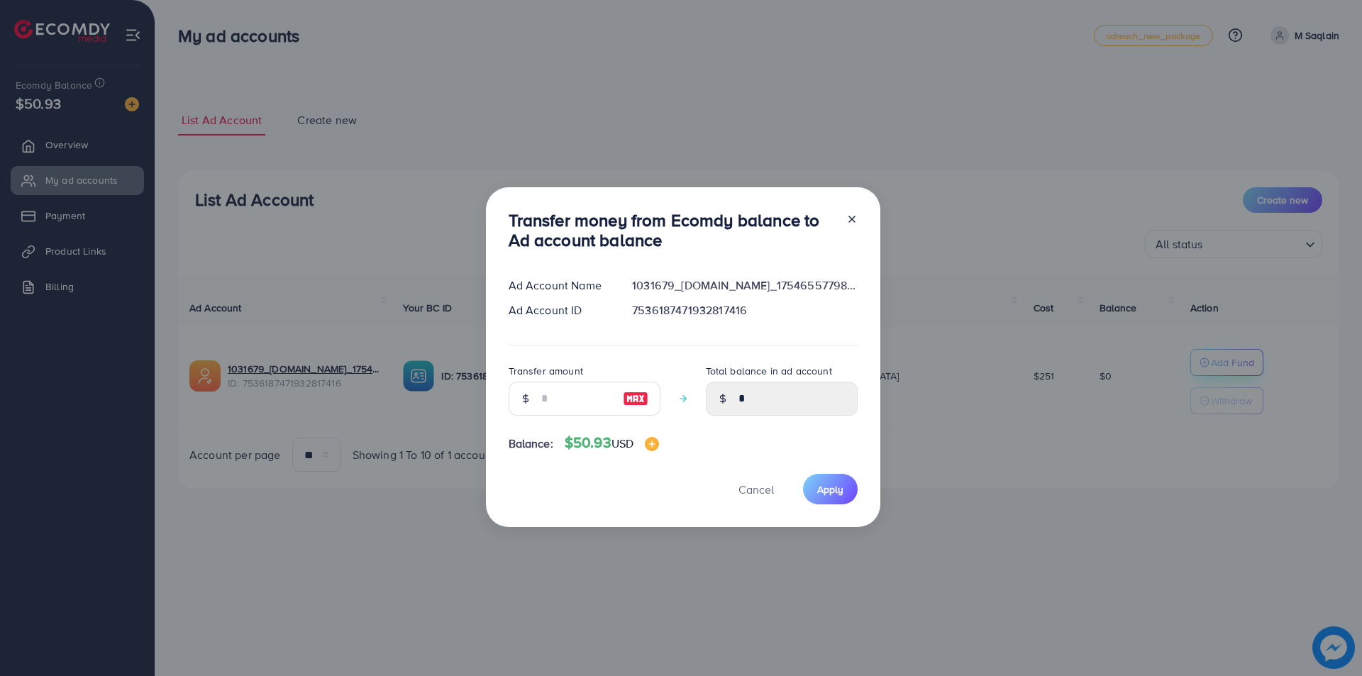  What do you see at coordinates (756, 489) in the screenshot?
I see `button: Cancel` at bounding box center [756, 489].